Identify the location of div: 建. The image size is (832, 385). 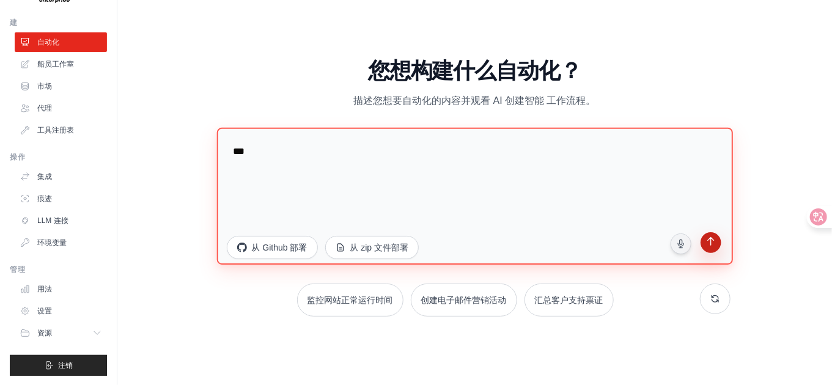
(58, 23).